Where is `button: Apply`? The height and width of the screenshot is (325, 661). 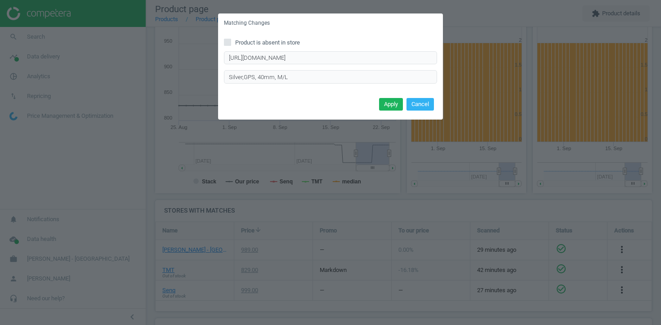 button: Apply is located at coordinates (391, 104).